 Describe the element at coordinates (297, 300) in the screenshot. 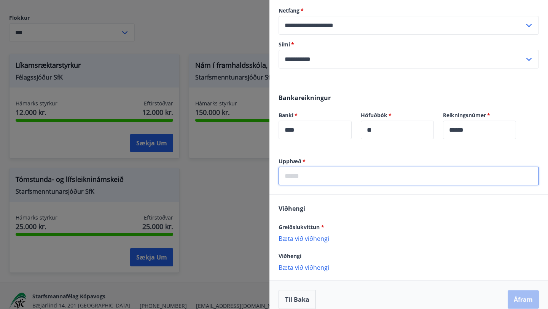

I see `button: Til baka` at that location.